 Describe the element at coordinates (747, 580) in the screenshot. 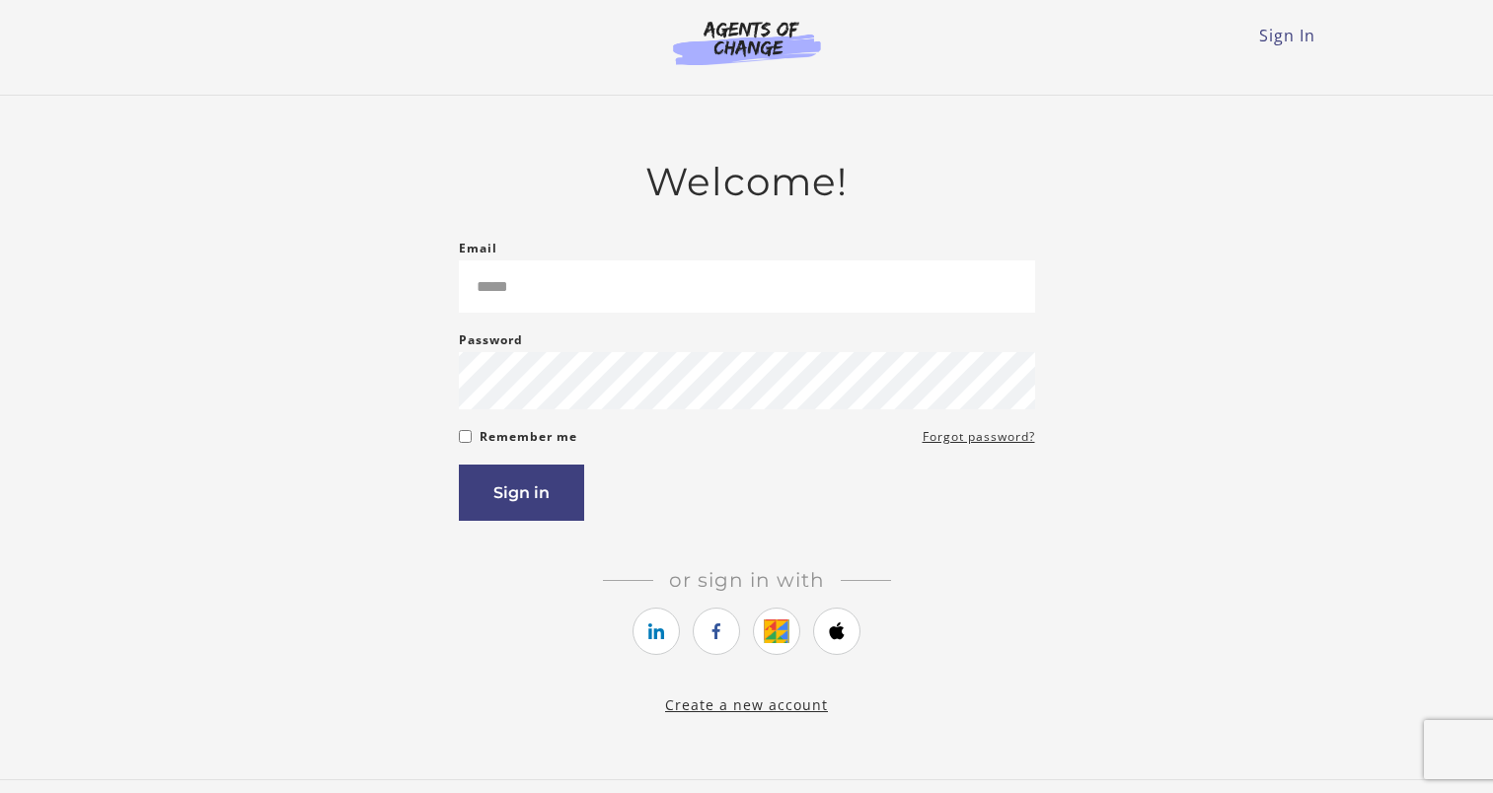

I see `span: Or sign in with` at that location.